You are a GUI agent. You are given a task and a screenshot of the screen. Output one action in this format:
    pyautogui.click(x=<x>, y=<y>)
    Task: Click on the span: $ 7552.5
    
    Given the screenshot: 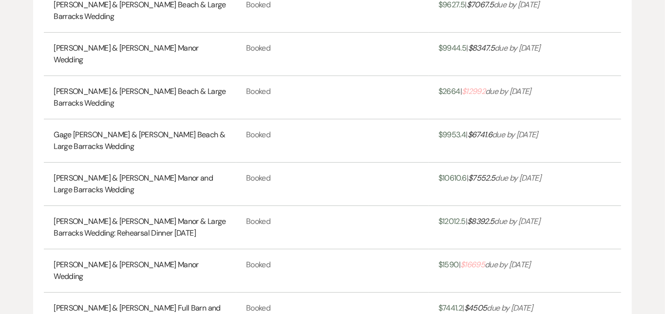 What is the action you would take?
    pyautogui.click(x=482, y=178)
    